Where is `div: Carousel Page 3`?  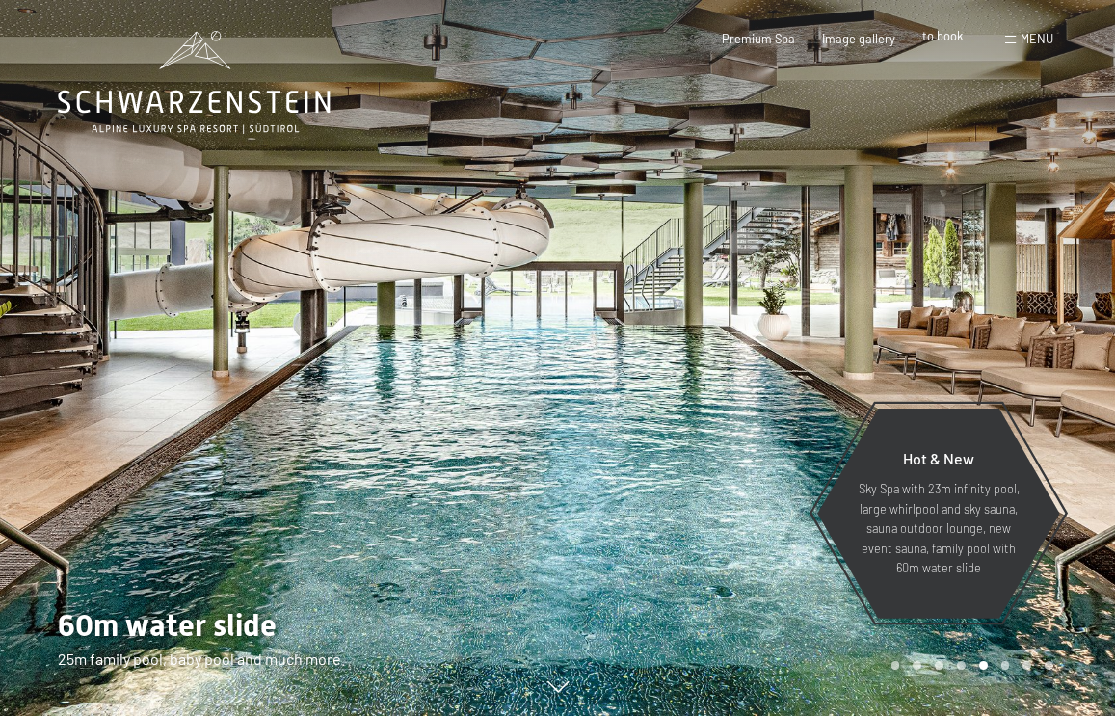
div: Carousel Page 3 is located at coordinates (939, 665).